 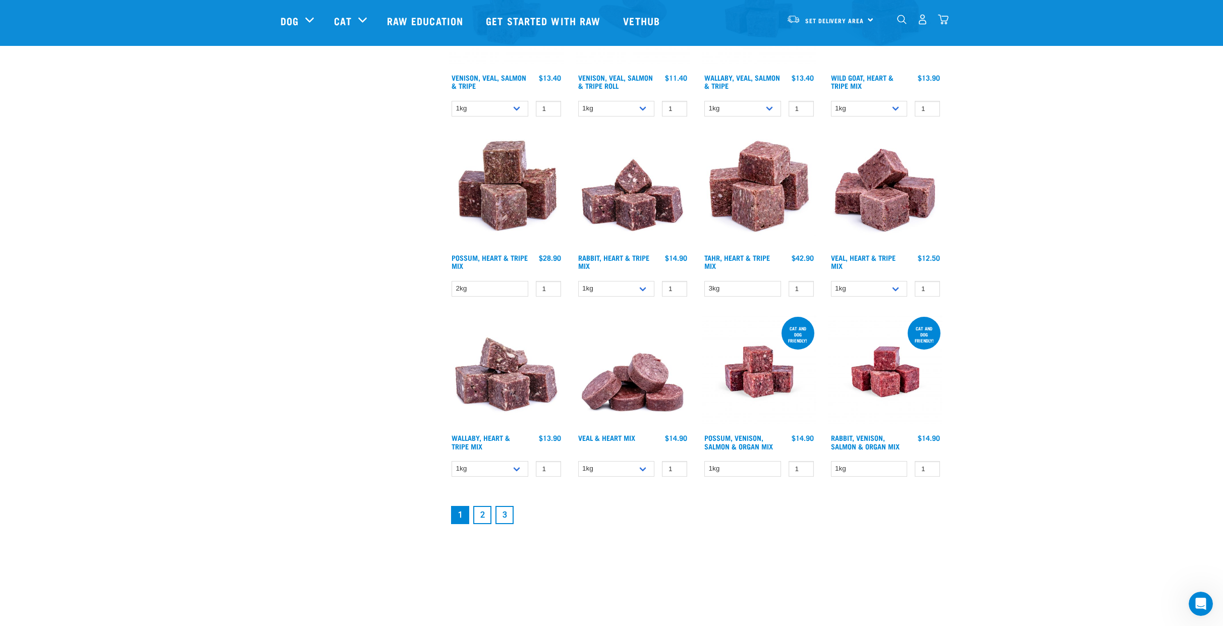 What do you see at coordinates (505, 515) in the screenshot?
I see `a: Goto page 3` at bounding box center [505, 515].